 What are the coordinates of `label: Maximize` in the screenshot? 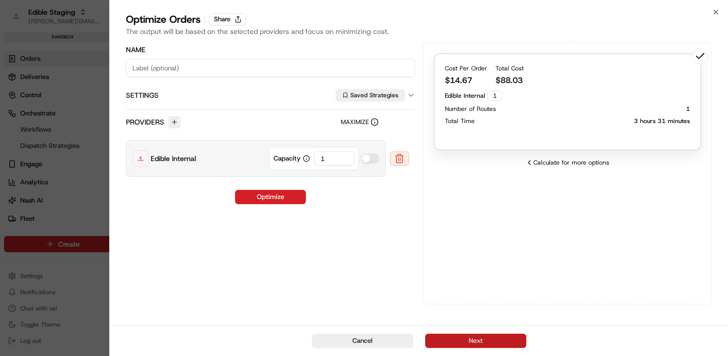 It's located at (360, 122).